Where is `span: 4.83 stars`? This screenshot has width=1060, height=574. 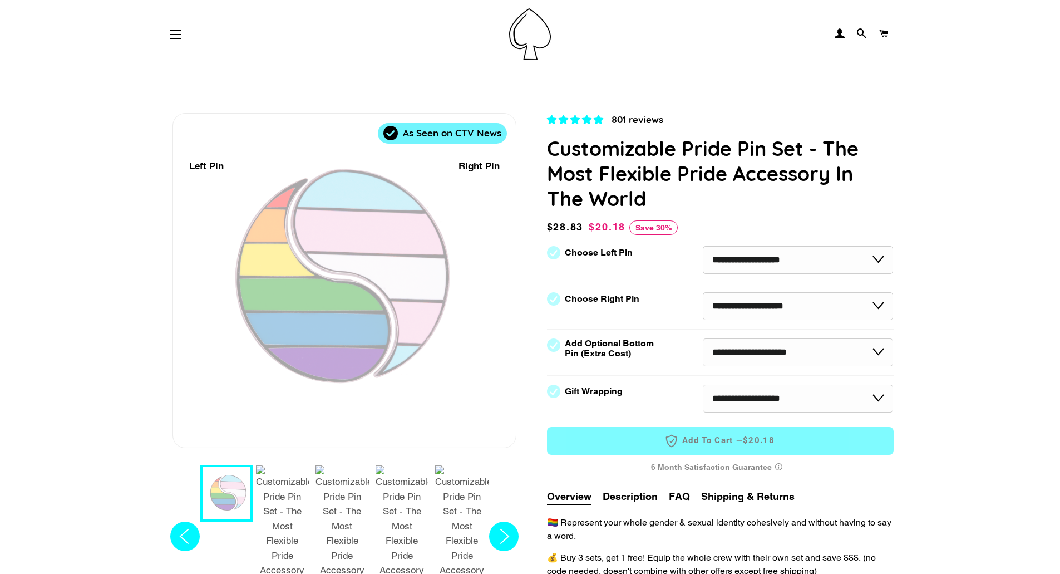
span: 4.83 stars is located at coordinates (576, 120).